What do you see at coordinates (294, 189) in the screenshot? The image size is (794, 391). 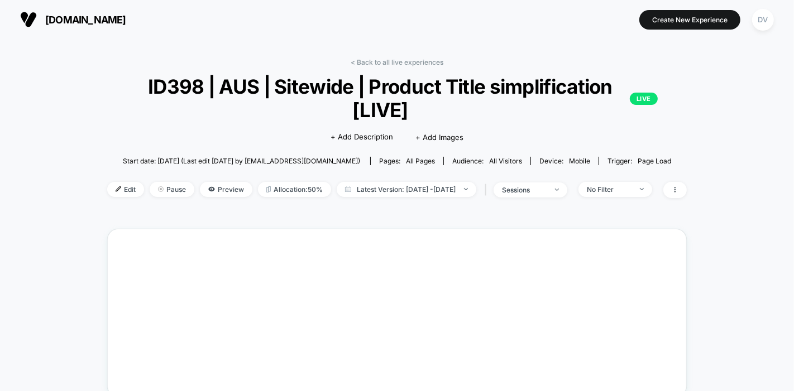 I see `span: Allocation: 50%` at bounding box center [294, 189].